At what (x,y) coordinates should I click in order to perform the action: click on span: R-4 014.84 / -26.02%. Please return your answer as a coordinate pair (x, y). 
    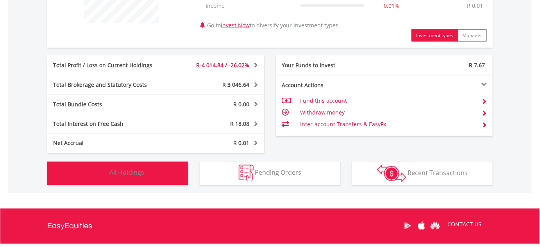
    Looking at the image, I should click on (223, 65).